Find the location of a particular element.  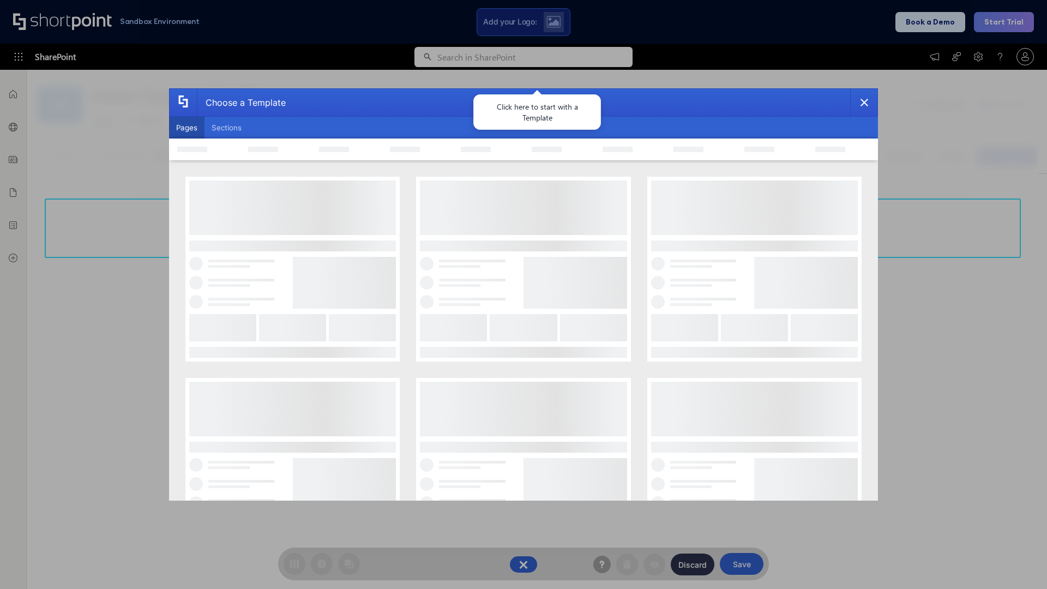

button: Sections is located at coordinates (226, 128).